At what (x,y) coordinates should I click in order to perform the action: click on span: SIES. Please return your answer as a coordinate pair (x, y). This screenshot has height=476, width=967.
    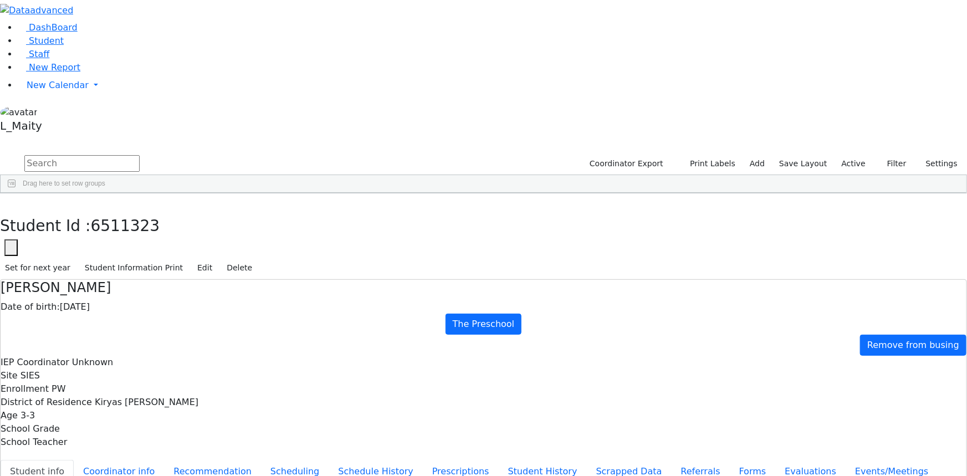
    Looking at the image, I should click on (30, 375).